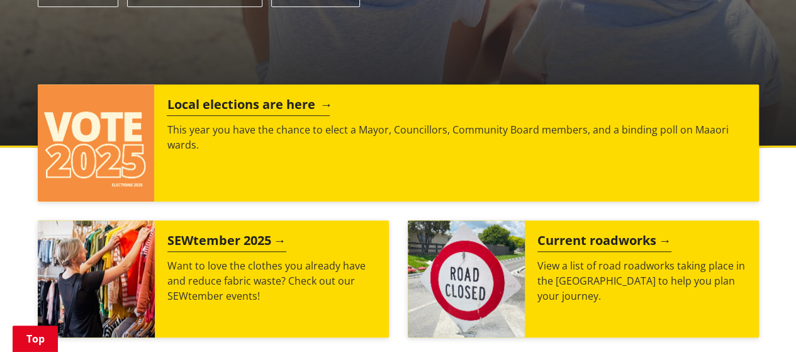 The image size is (796, 352). I want to click on a: SEWtember 2025 Want to love the clothes you already have and reduce fabric waste? Check out our S..., so click(213, 279).